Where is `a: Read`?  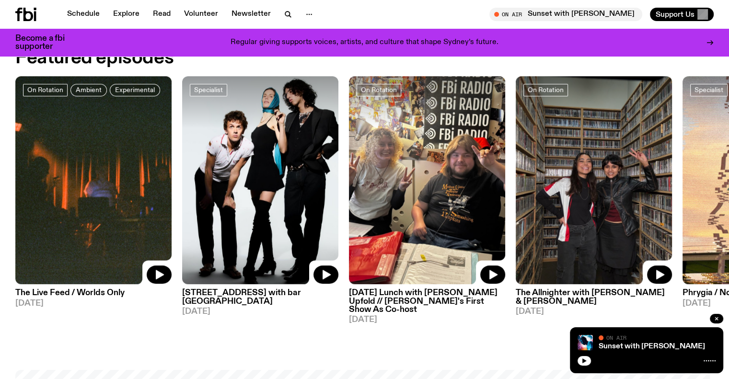
a: Read is located at coordinates (161, 14).